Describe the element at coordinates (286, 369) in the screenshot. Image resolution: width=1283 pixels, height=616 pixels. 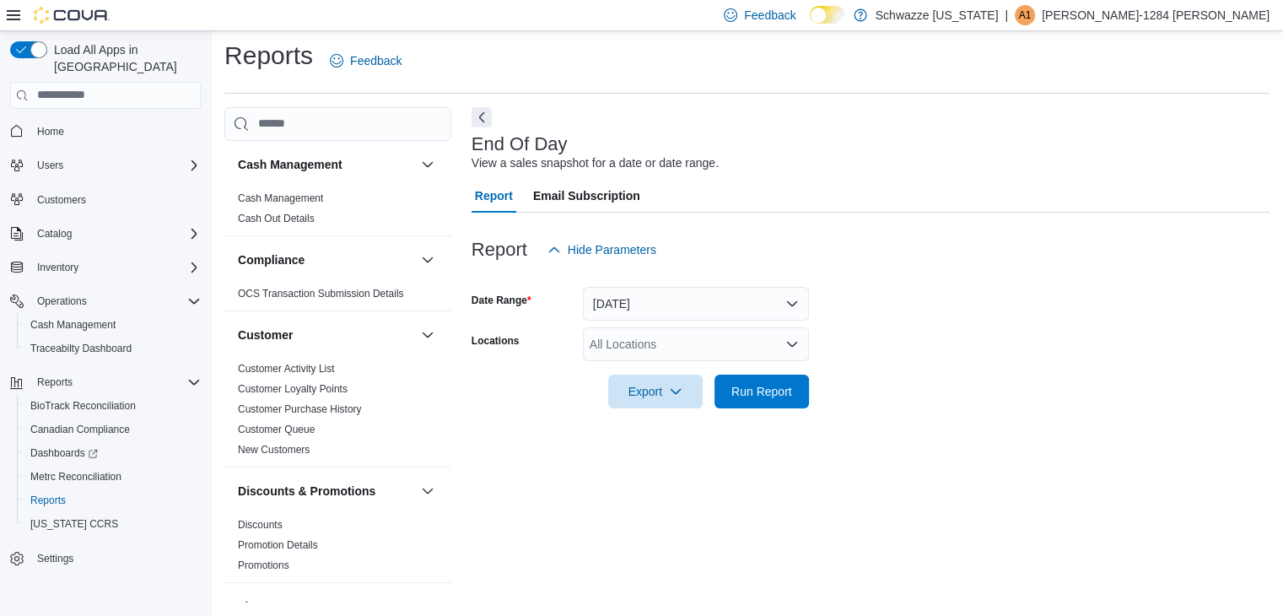
I see `span: Customer Activity List` at that location.